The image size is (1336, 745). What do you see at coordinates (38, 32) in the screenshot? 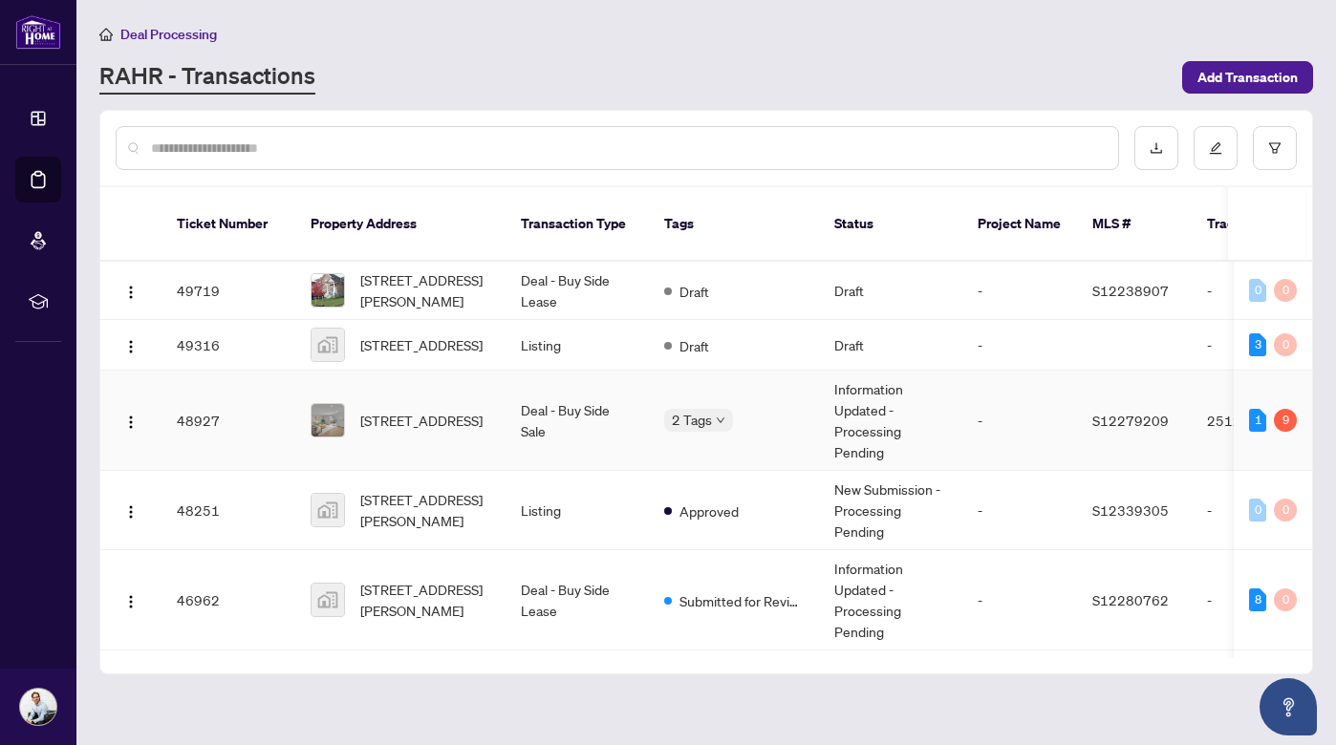
I see `img: logo` at bounding box center [38, 32].